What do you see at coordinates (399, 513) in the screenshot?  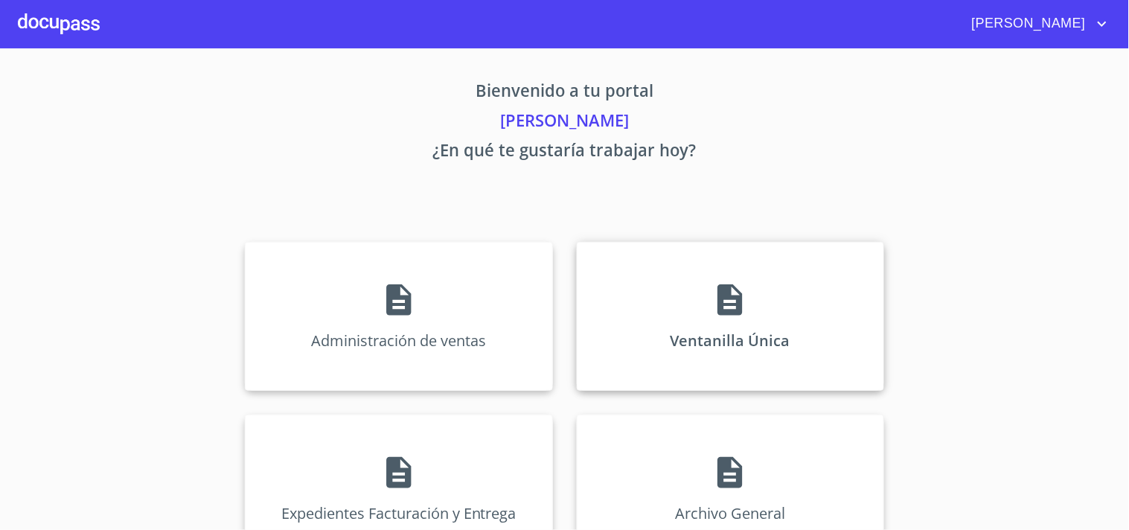 I see `p: Expedientes Facturación y Entrega` at bounding box center [399, 513].